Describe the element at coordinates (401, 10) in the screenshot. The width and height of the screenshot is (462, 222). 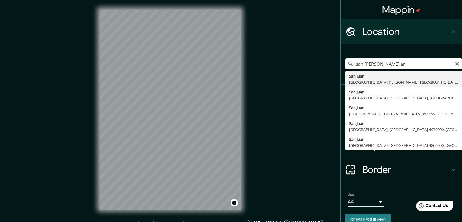
I see `h4: Mappin` at that location.